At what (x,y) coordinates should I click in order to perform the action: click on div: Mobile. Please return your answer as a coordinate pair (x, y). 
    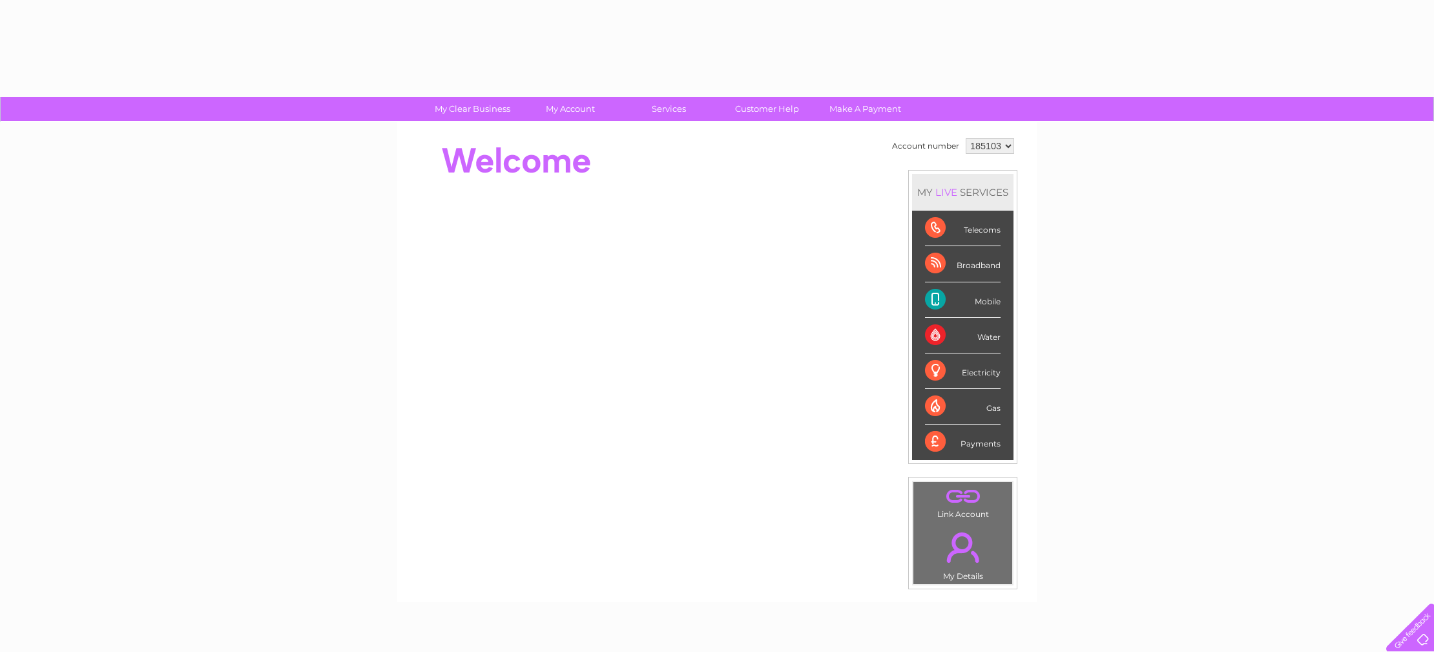
    Looking at the image, I should click on (962, 300).